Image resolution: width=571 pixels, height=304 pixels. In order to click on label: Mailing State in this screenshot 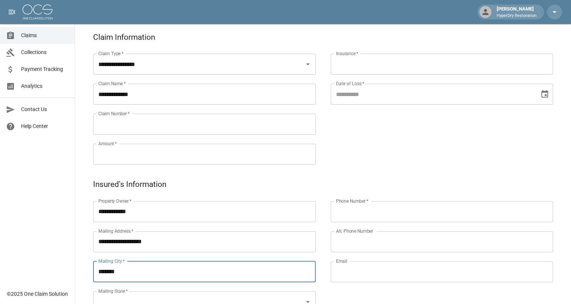, I will do `click(113, 291)`.